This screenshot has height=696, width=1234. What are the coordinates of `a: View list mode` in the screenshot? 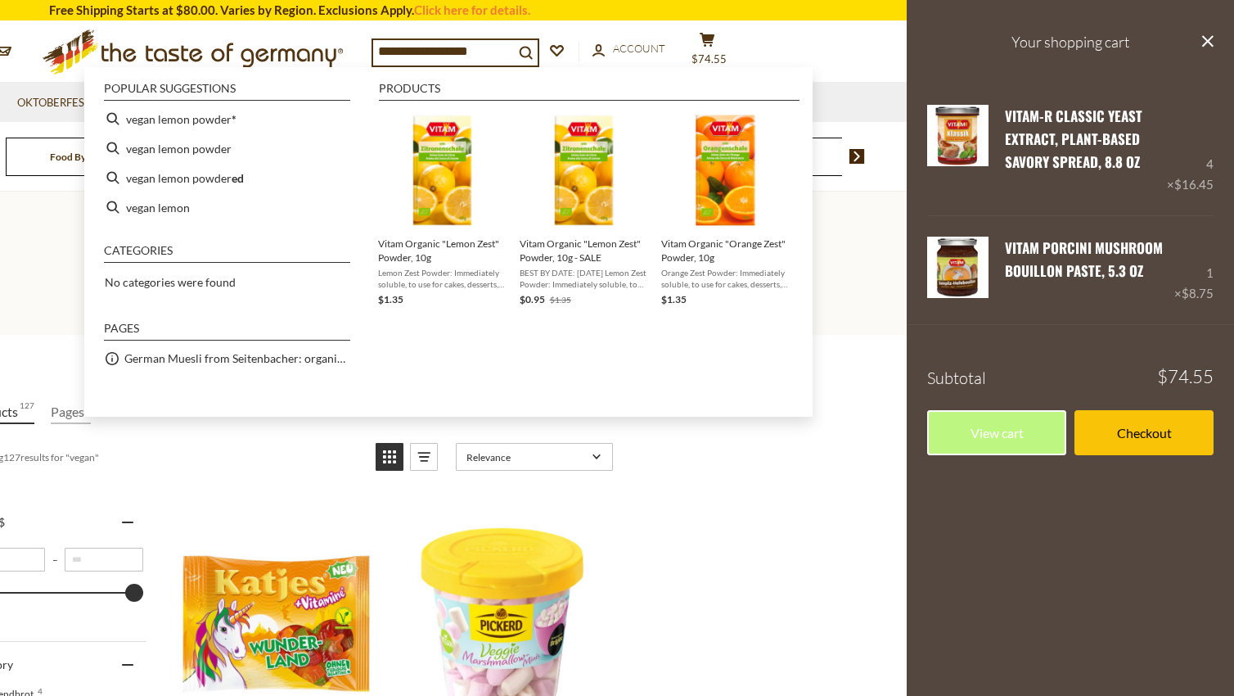 It's located at (424, 457).